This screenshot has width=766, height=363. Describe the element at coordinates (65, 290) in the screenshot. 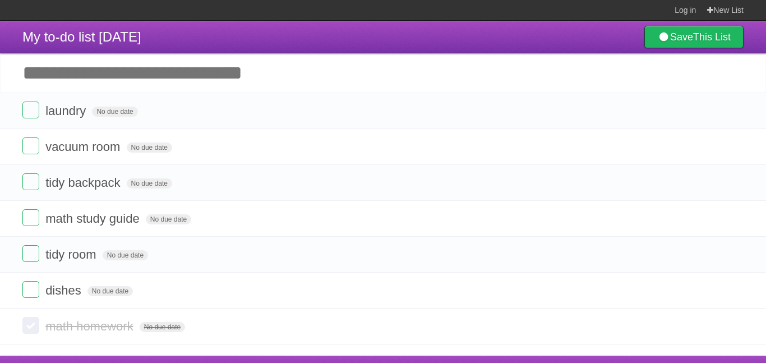

I see `span: dishes` at that location.